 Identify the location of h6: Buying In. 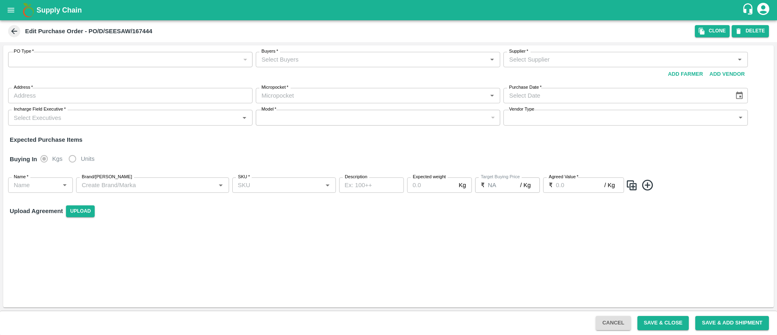
(23, 159).